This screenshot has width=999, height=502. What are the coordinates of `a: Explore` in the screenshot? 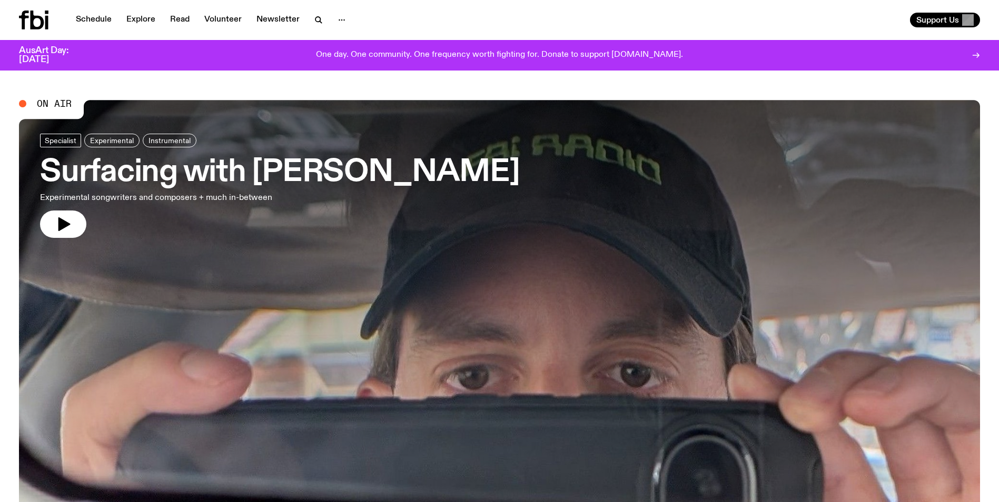 It's located at (141, 20).